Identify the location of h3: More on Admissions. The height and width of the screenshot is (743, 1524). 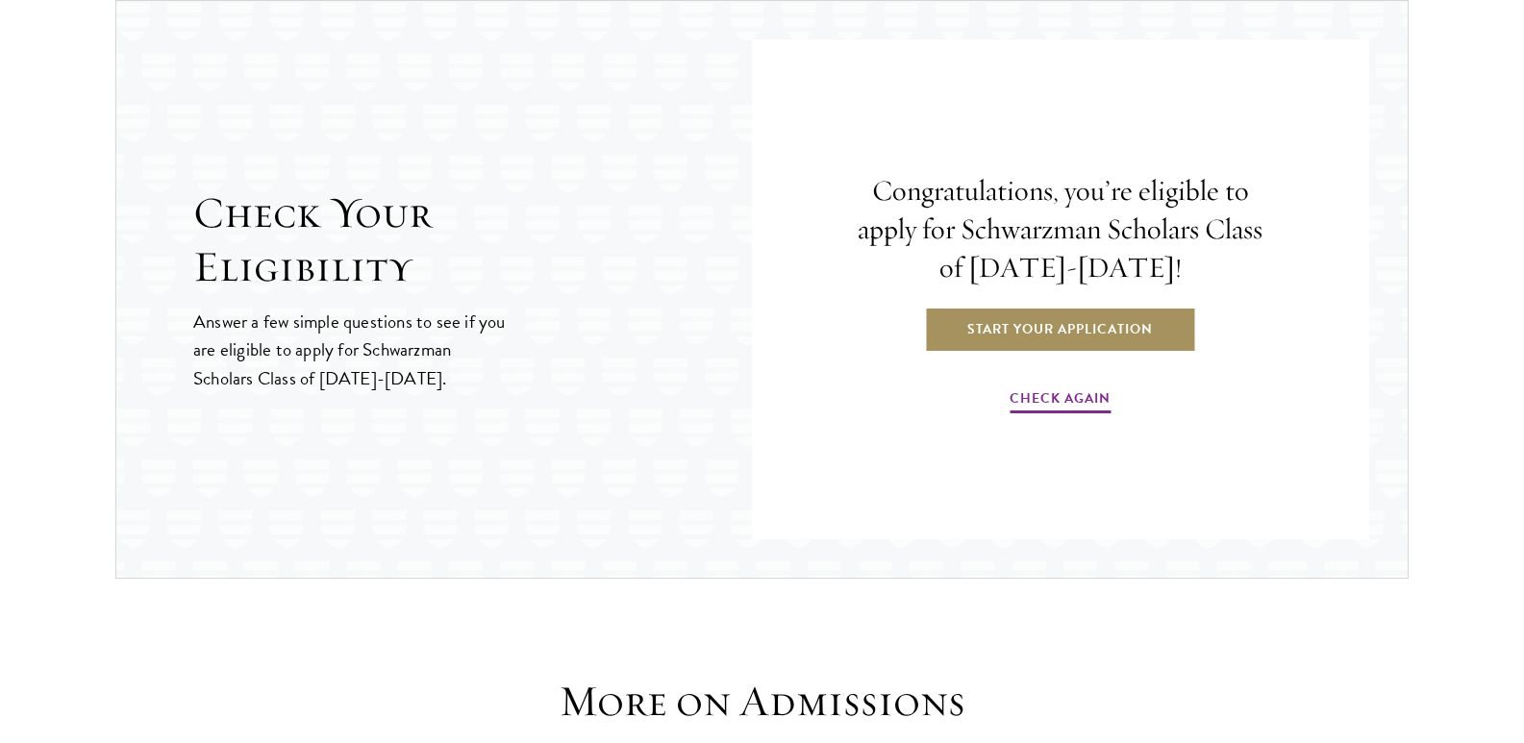
(763, 702).